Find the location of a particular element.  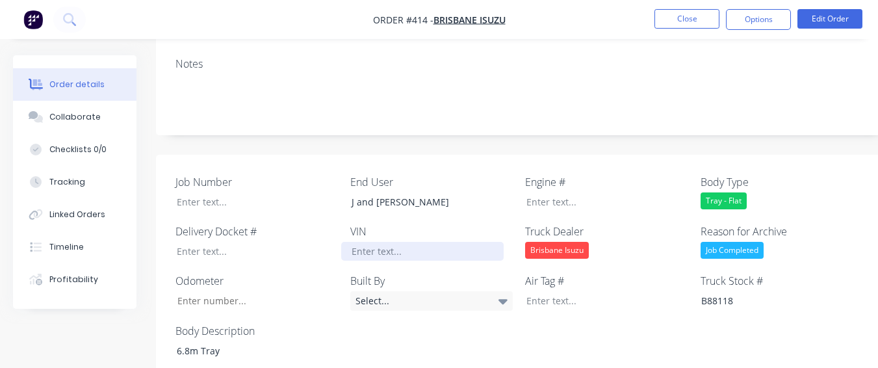

button: Close is located at coordinates (687, 19).